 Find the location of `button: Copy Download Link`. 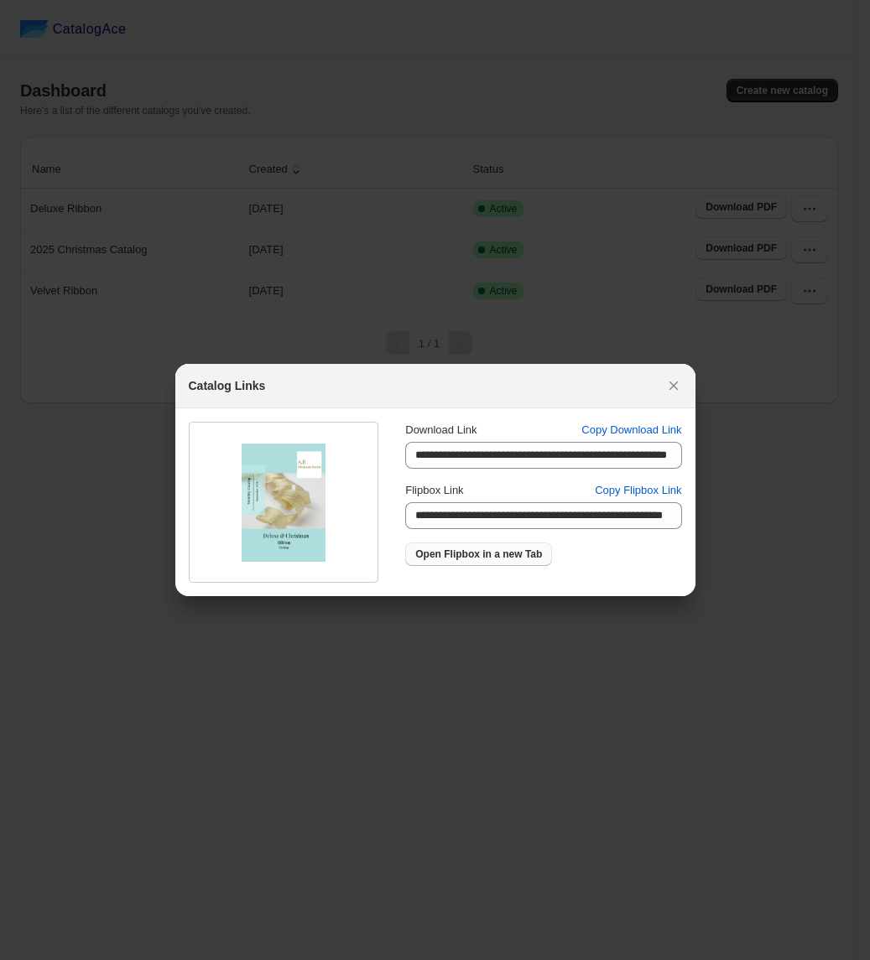

button: Copy Download Link is located at coordinates (631, 430).